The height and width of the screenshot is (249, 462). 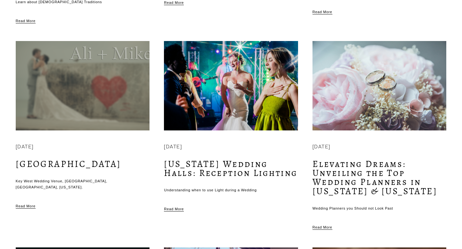 I want to click on img: New Jersey Wedding Halls: Reception Lighting, so click(x=231, y=86).